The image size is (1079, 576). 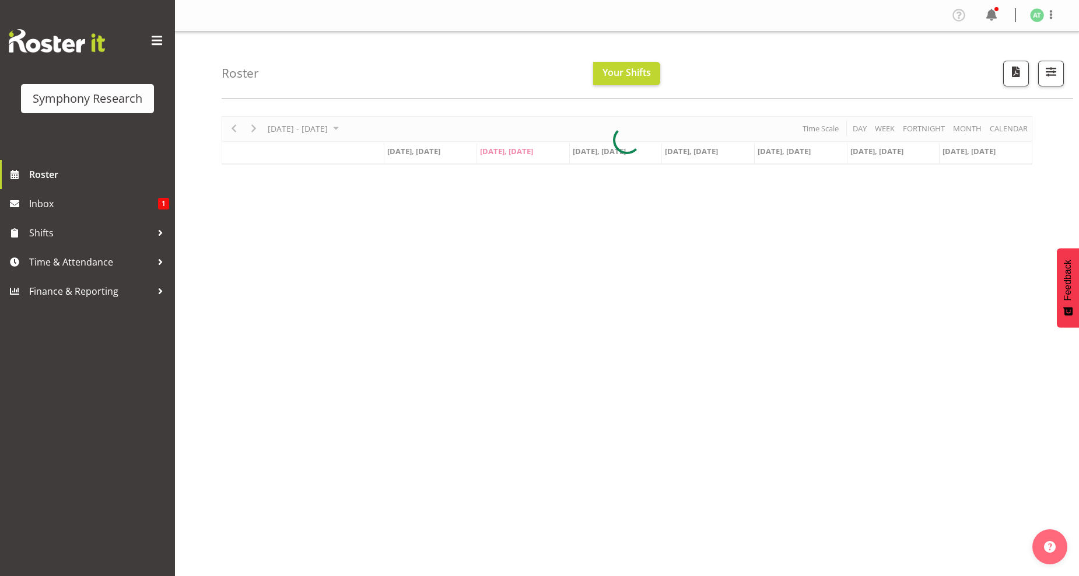 I want to click on span: Inbox, so click(x=93, y=204).